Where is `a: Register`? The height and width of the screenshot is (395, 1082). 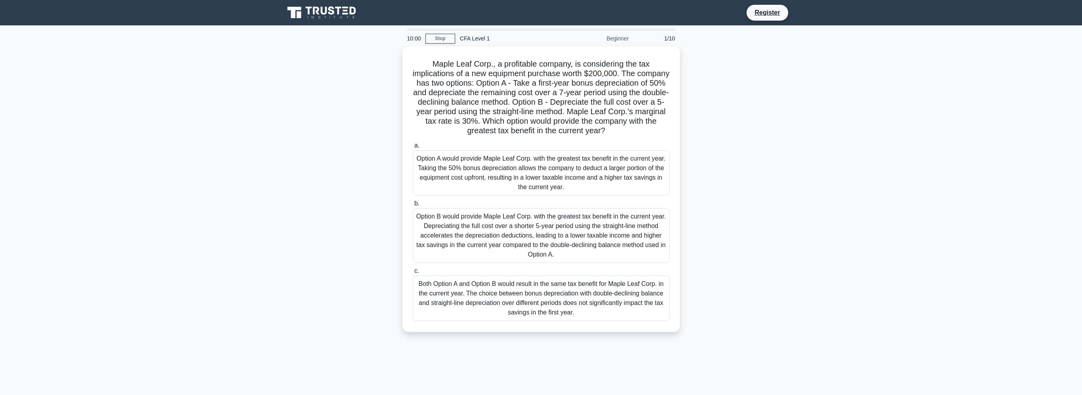
a: Register is located at coordinates (768, 12).